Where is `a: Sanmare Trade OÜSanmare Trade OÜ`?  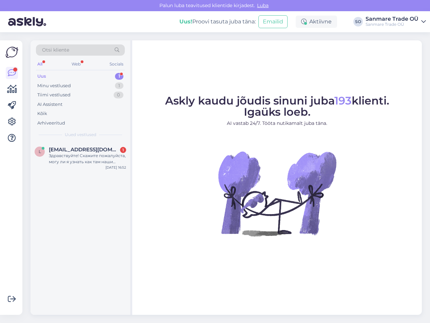 a: Sanmare Trade OÜSanmare Trade OÜ is located at coordinates (395, 22).